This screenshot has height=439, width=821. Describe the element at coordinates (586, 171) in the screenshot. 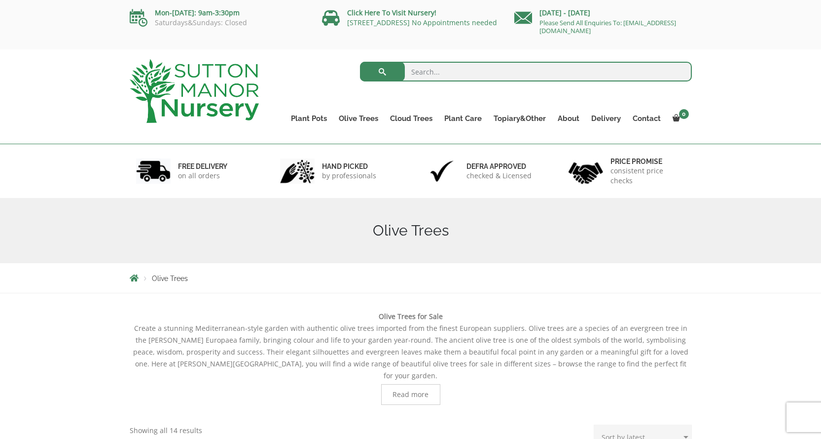

I see `img: 4.jpg` at that location.